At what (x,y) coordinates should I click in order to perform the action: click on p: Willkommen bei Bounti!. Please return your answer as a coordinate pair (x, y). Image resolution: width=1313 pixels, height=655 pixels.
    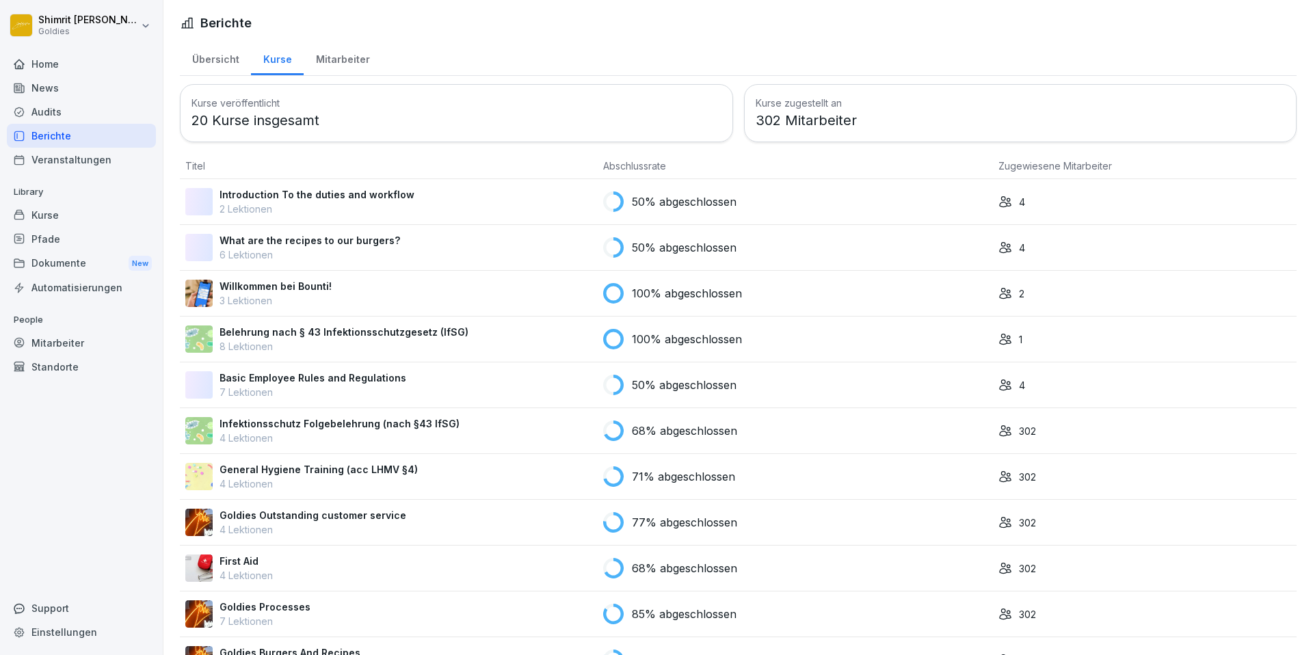
    Looking at the image, I should click on (276, 286).